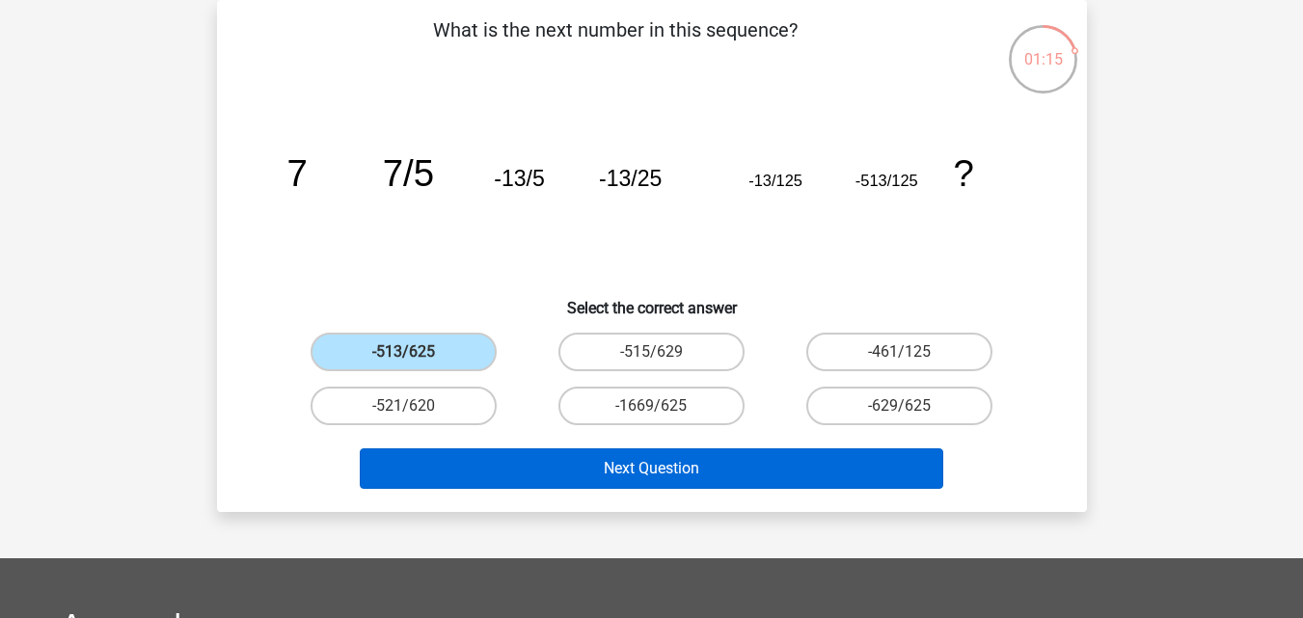 The image size is (1303, 618). What do you see at coordinates (886, 180) in the screenshot?
I see `tspan: -513/125` at bounding box center [886, 180].